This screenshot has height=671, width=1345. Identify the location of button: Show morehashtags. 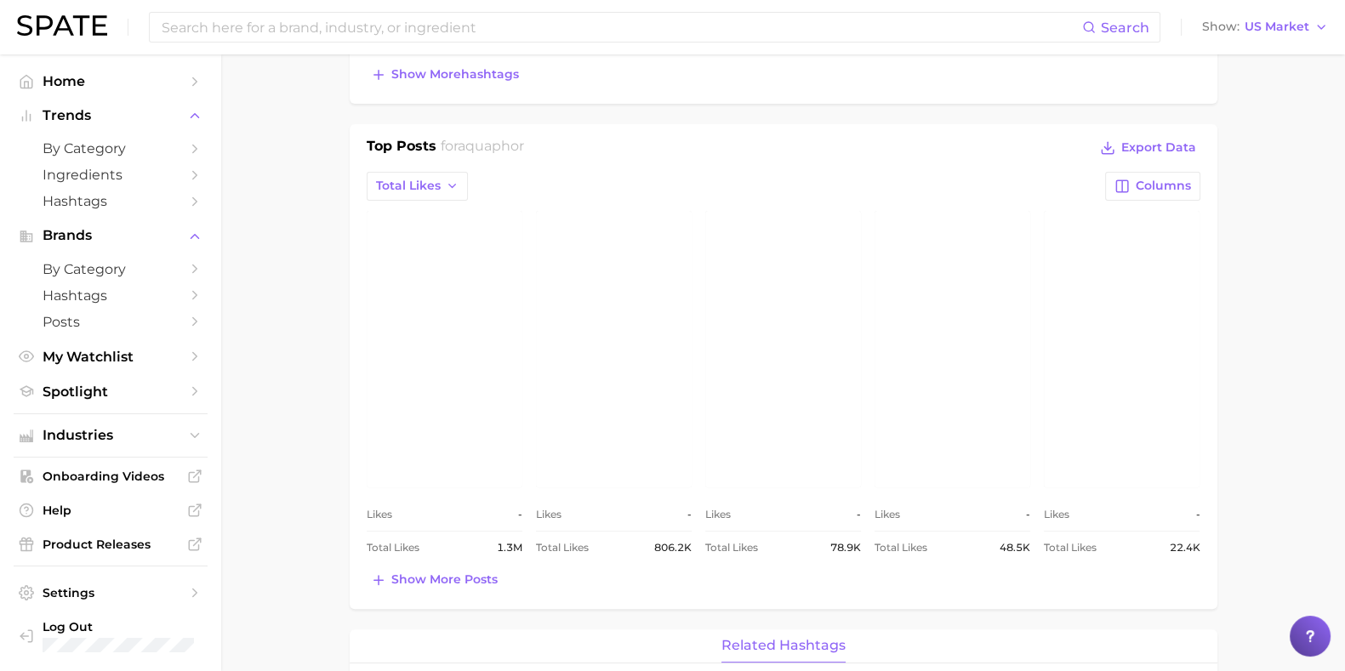
(445, 75).